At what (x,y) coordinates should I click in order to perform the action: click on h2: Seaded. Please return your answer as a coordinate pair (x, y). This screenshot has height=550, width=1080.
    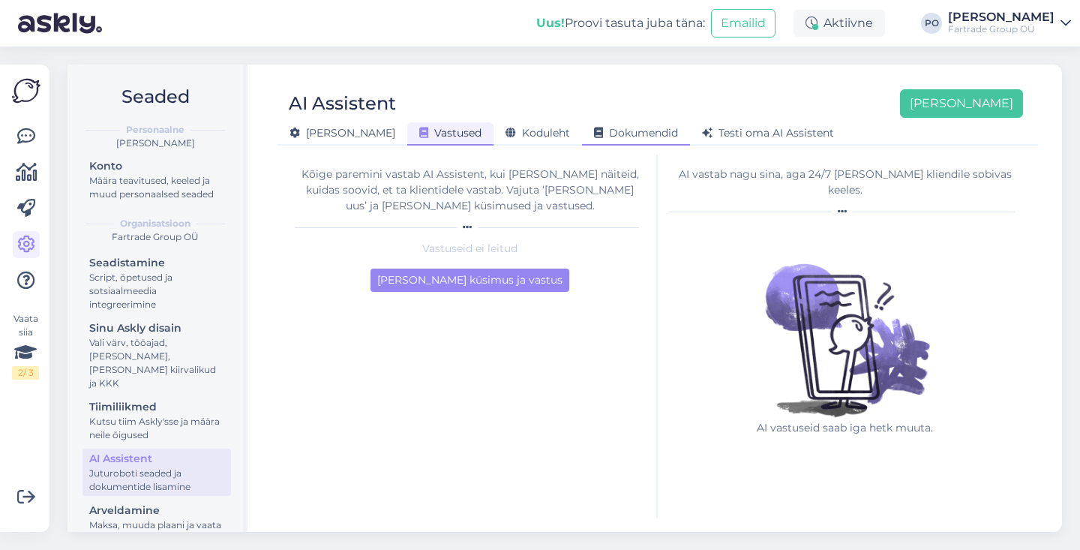
    Looking at the image, I should click on (155, 97).